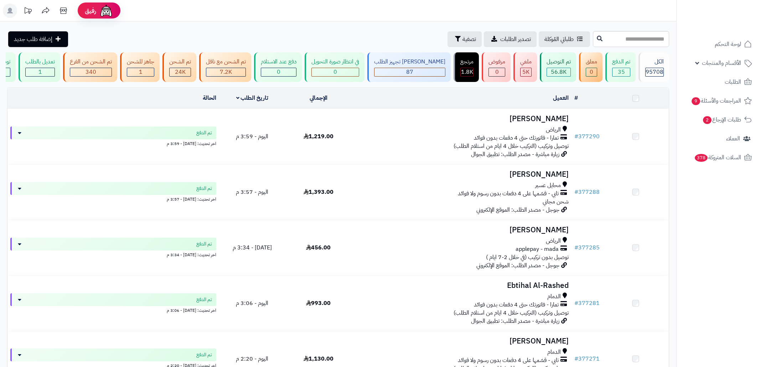 The height and width of the screenshot is (367, 760). What do you see at coordinates (180, 72) in the screenshot?
I see `span: 24K` at bounding box center [180, 72].